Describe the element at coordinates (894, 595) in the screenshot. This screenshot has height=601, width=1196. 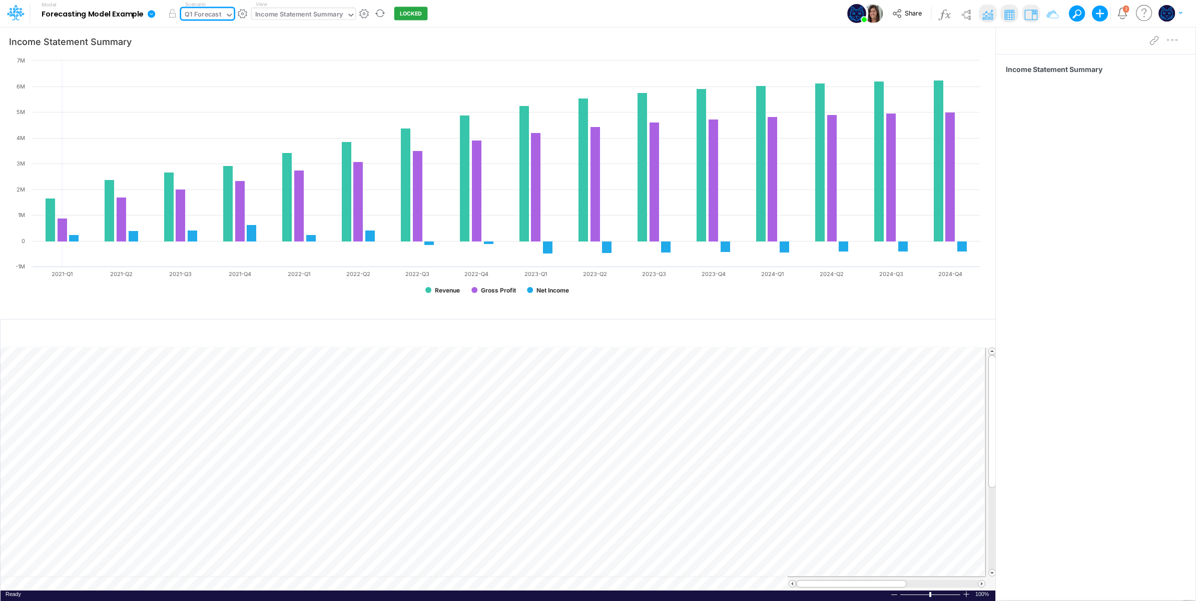
I see `div: Zoom Out` at that location.